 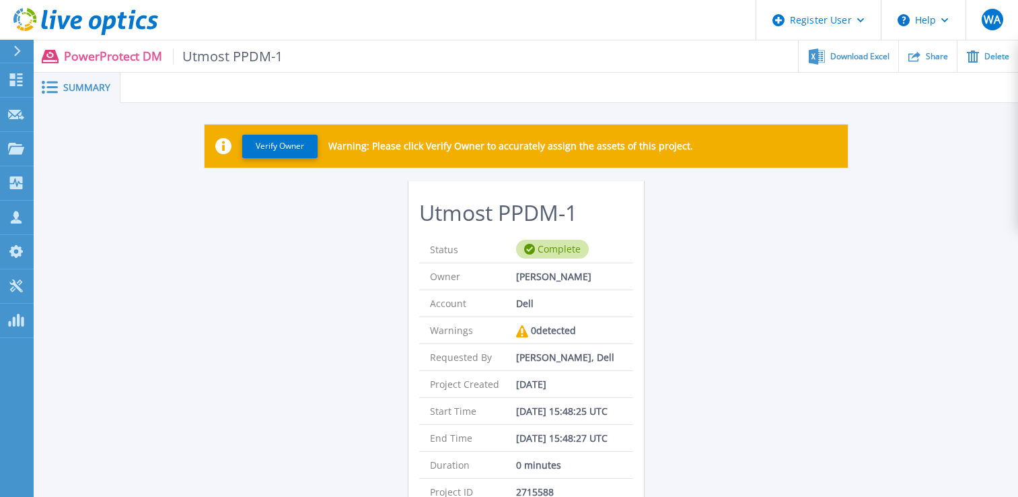 I want to click on p: PowerProtect DM, so click(x=173, y=56).